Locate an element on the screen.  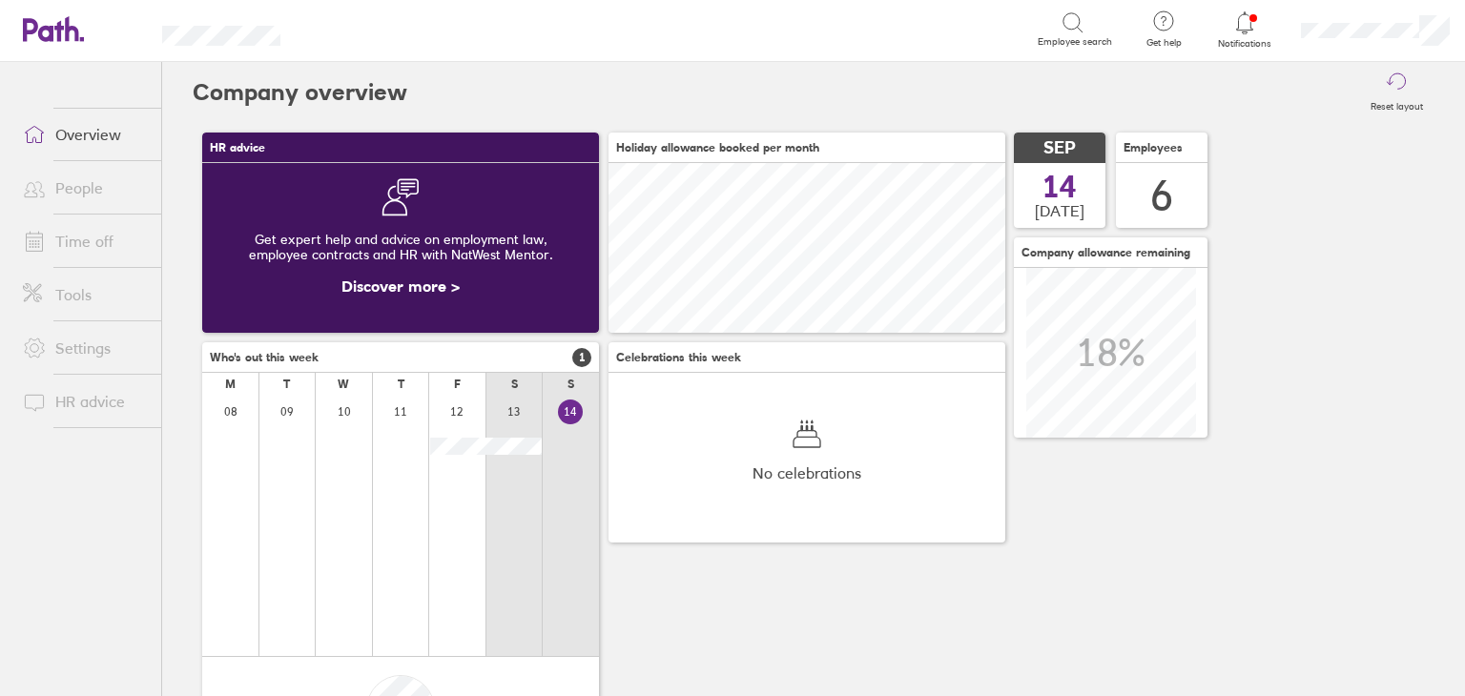
a: Overview is located at coordinates (84, 134).